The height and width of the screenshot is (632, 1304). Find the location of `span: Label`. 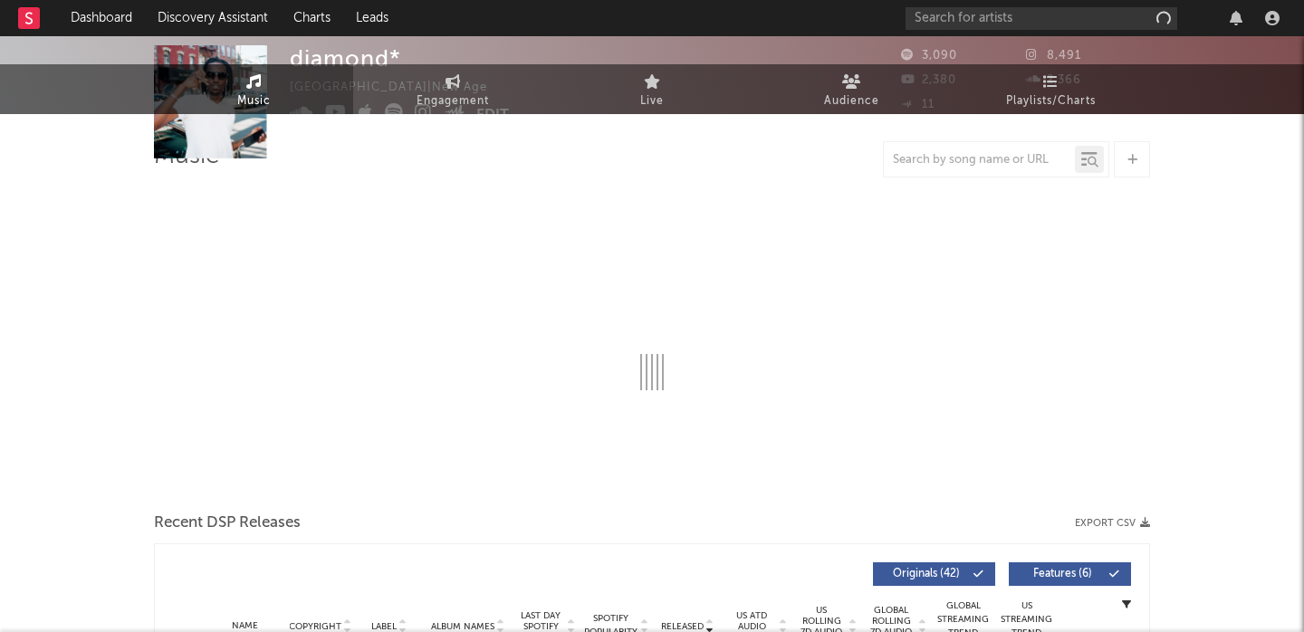

span: Label is located at coordinates (384, 626).